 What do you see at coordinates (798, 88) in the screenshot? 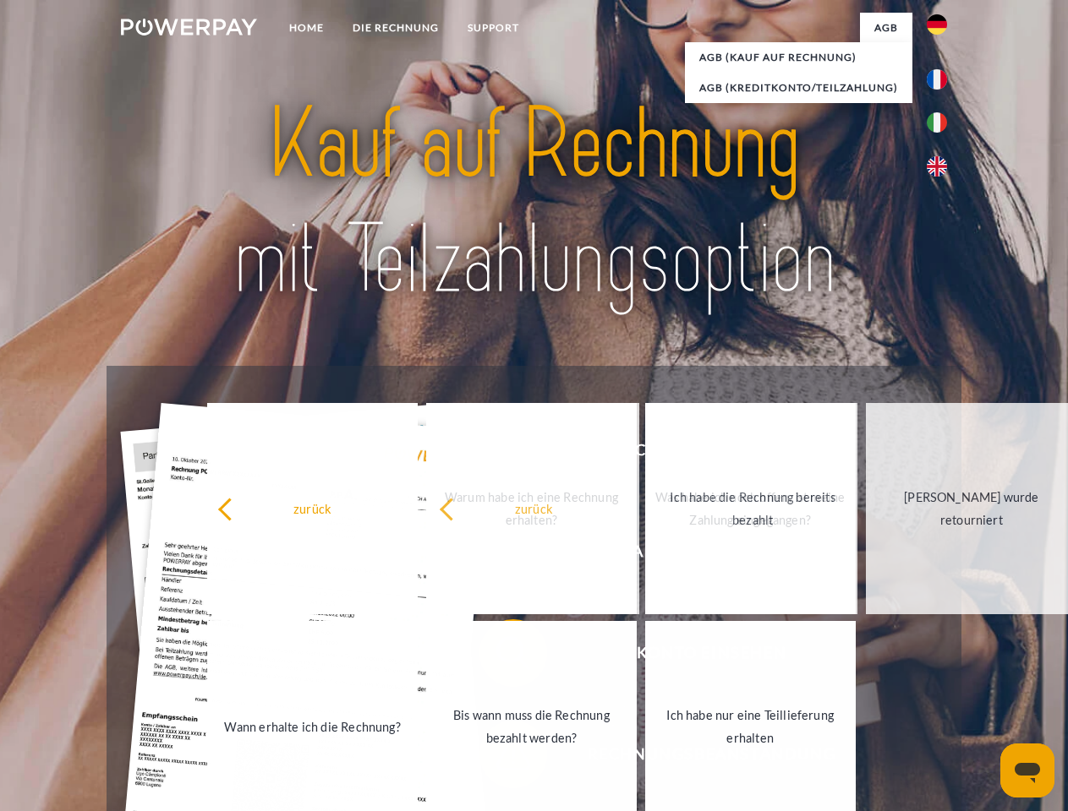
I see `a: AGB (Kreditkonto/Teilzahlung)` at bounding box center [798, 88].